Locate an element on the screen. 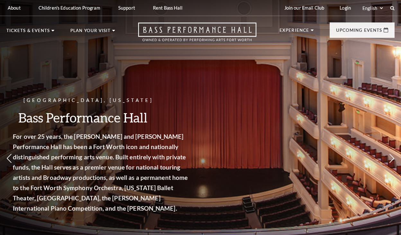  p: Rent Bass Hall is located at coordinates (168, 8).